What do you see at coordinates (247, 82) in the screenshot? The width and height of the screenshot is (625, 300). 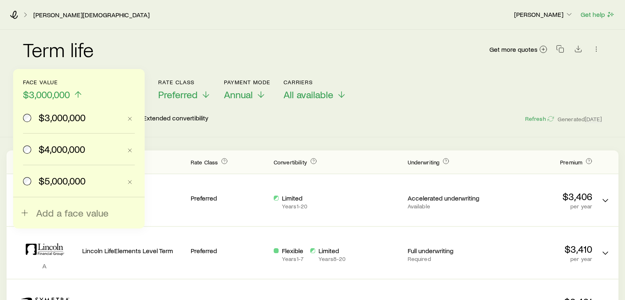 I see `p: Payment Mode` at bounding box center [247, 82].